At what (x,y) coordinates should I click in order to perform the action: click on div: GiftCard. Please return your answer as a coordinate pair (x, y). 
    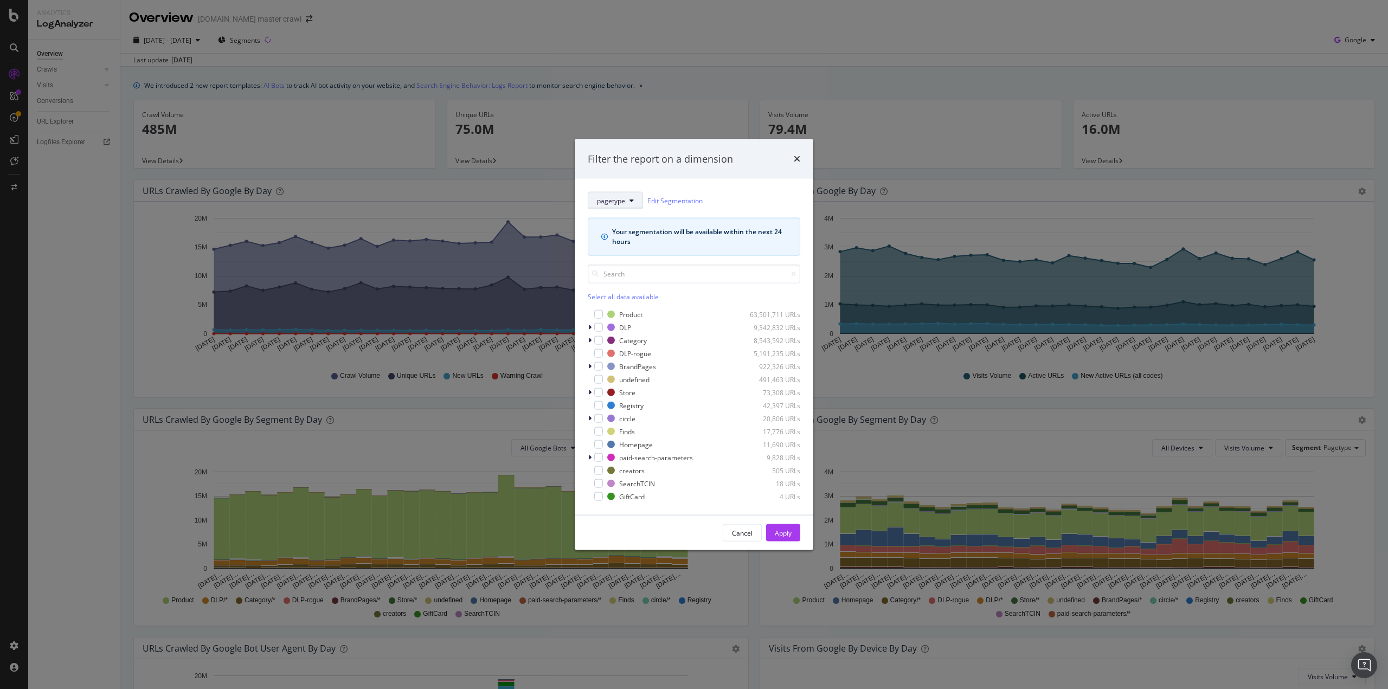
    Looking at the image, I should click on (632, 496).